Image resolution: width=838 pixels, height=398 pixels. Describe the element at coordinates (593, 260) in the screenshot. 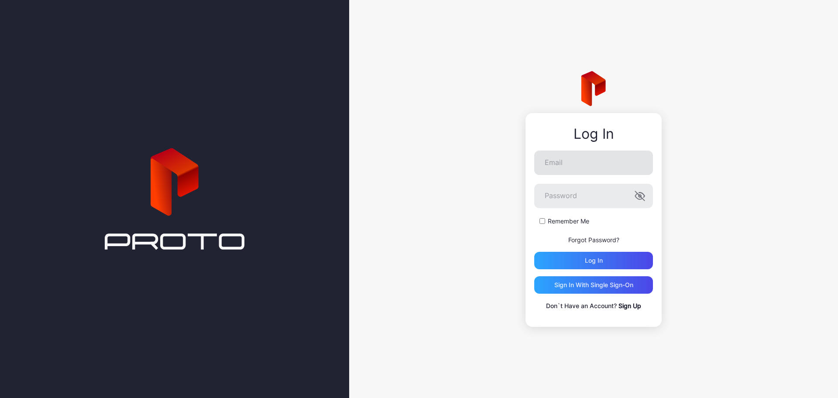

I see `div: Log in` at that location.